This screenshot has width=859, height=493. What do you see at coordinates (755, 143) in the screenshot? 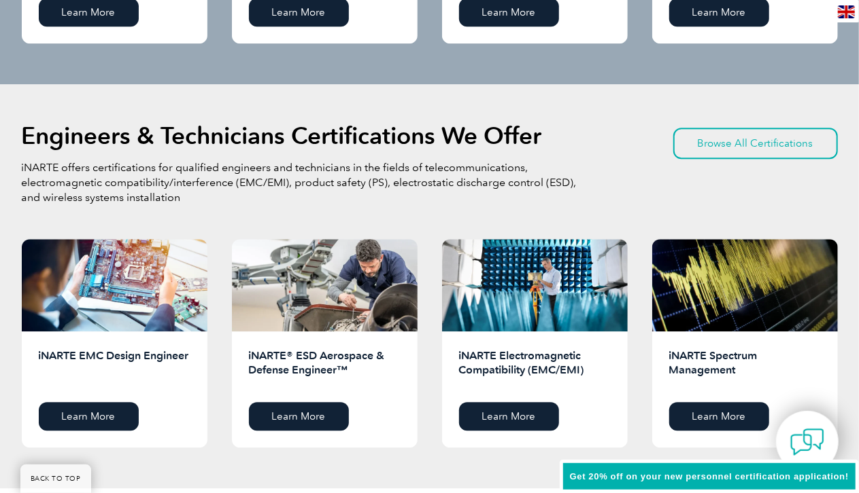
I see `a: Browse All Certifications` at bounding box center [755, 143].